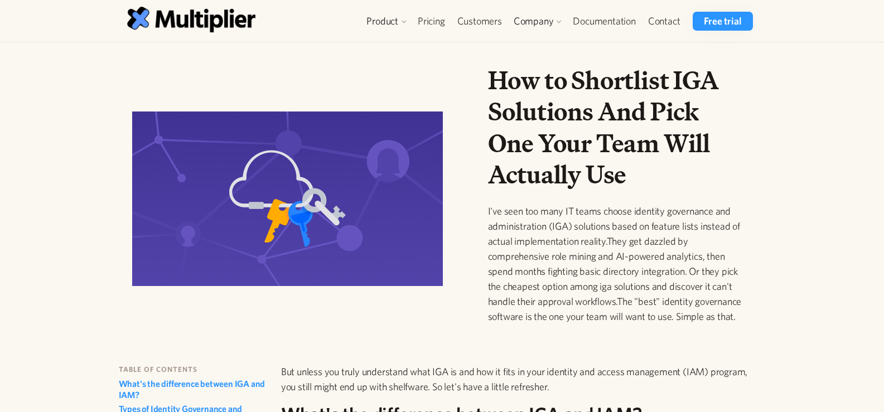  I want to click on img: How to Shortlist IGA Solutions And Pick One Your Team Will Actually Use, so click(287, 199).